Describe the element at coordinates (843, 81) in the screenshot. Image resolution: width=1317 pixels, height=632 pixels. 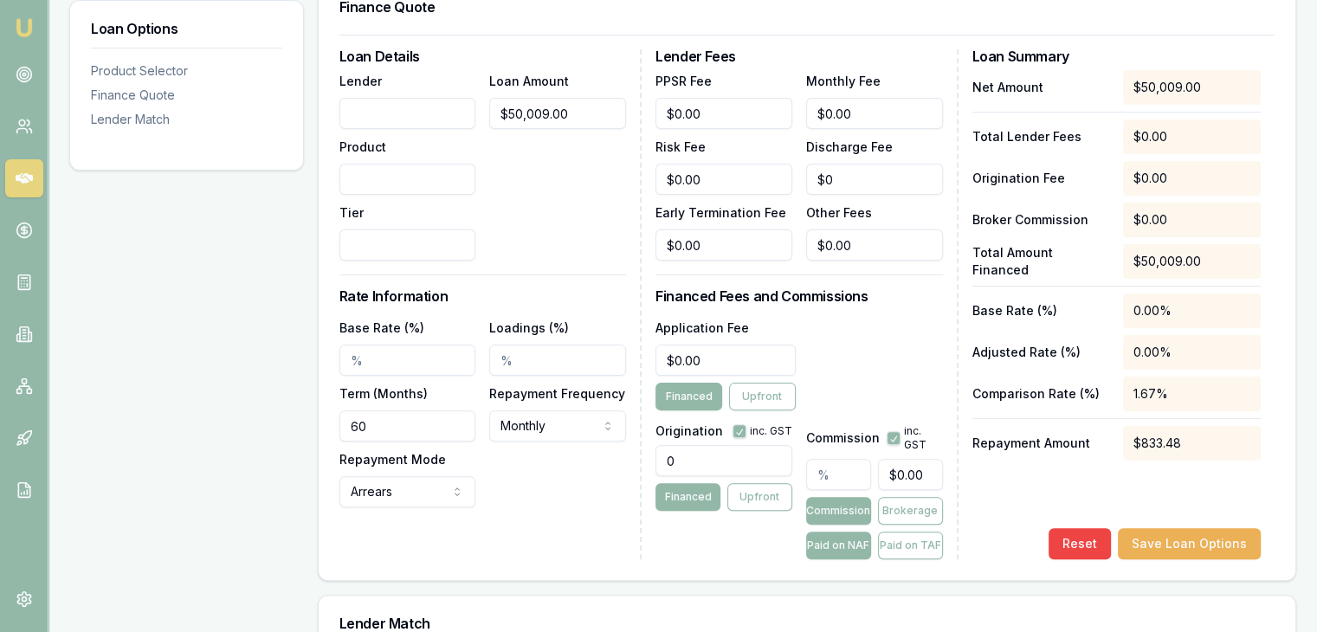
I see `label: Monthly Fee` at that location.